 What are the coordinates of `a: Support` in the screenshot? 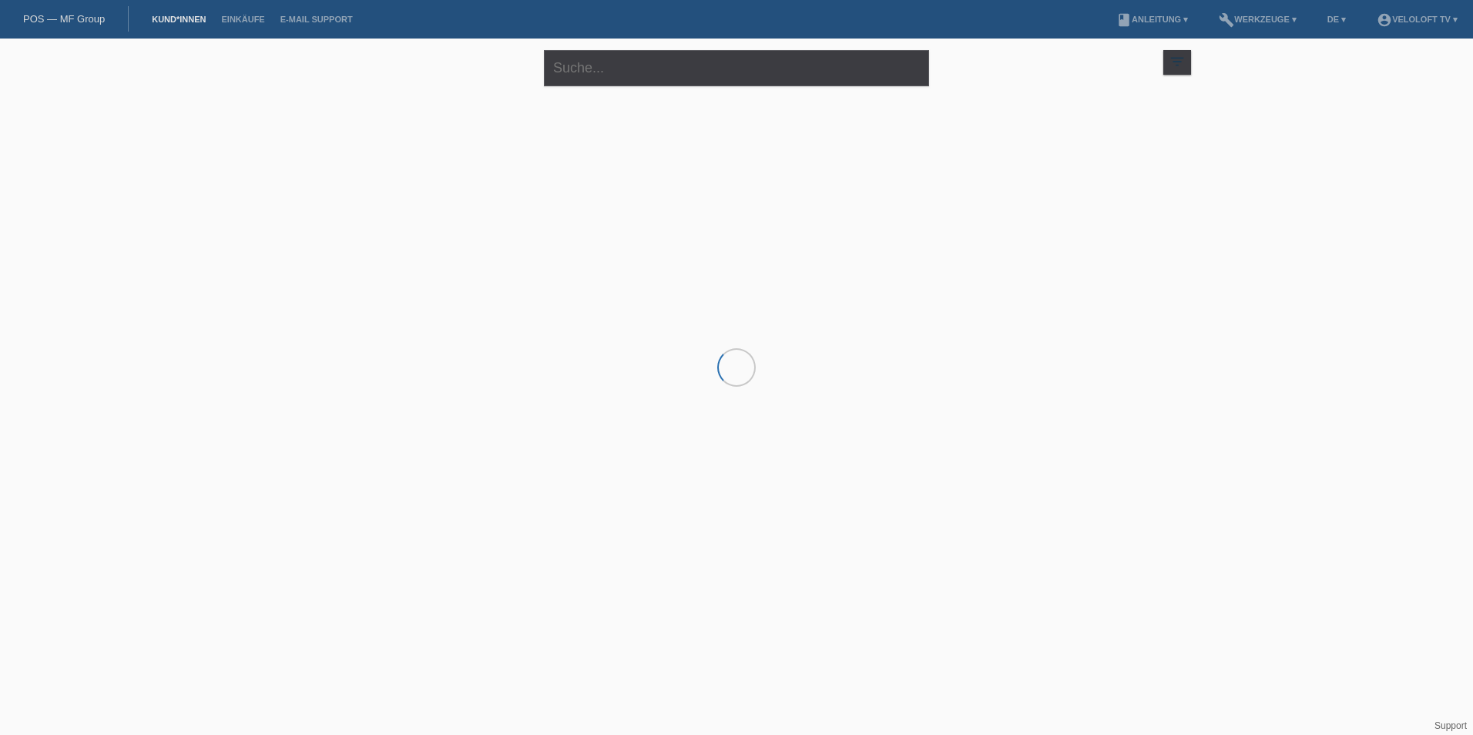 It's located at (1450, 725).